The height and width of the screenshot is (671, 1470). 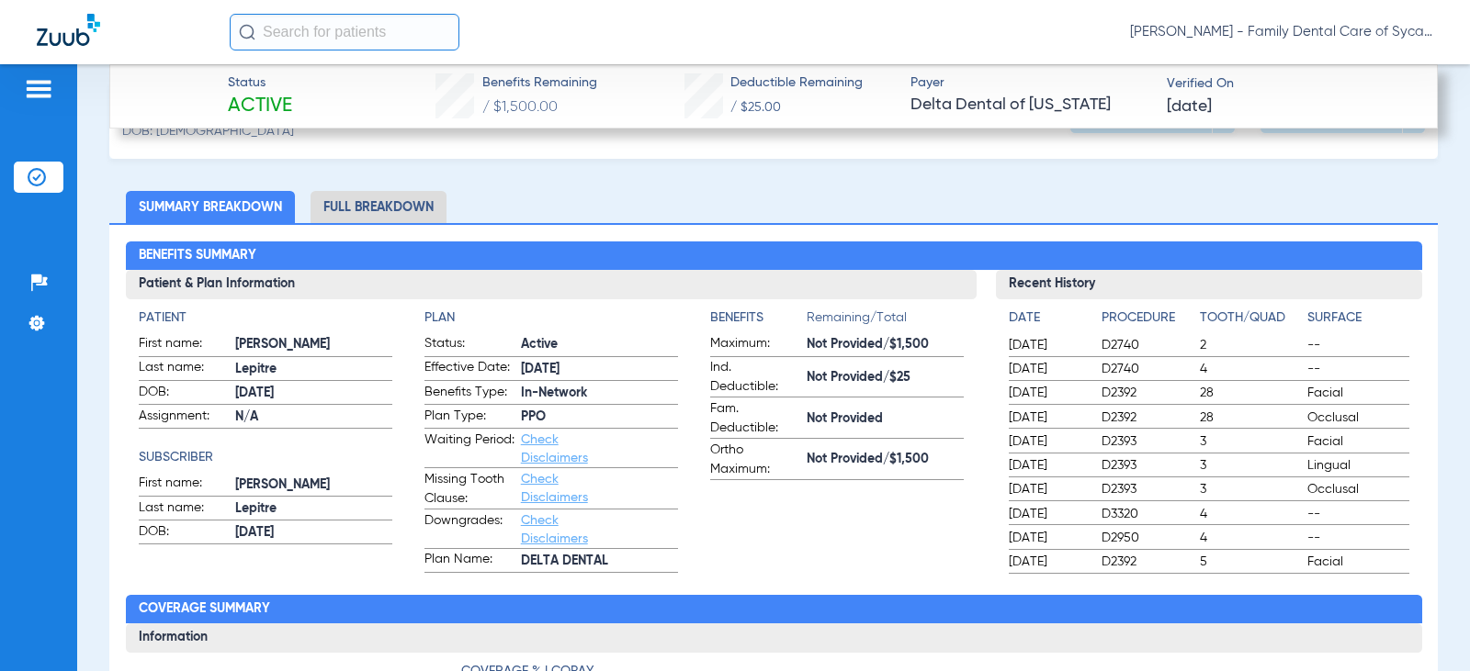 What do you see at coordinates (469, 561) in the screenshot?
I see `span: Plan Name:` at bounding box center [469, 561].